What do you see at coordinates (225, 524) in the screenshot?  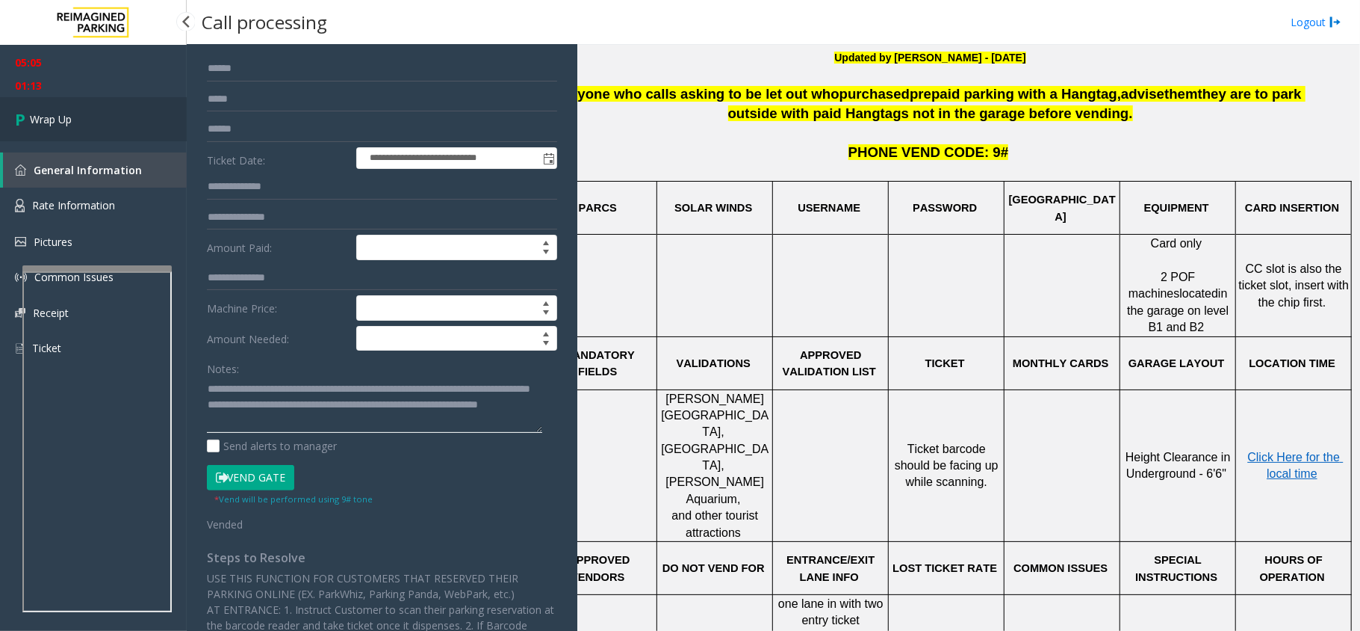 I see `span: Vended` at bounding box center [225, 524].